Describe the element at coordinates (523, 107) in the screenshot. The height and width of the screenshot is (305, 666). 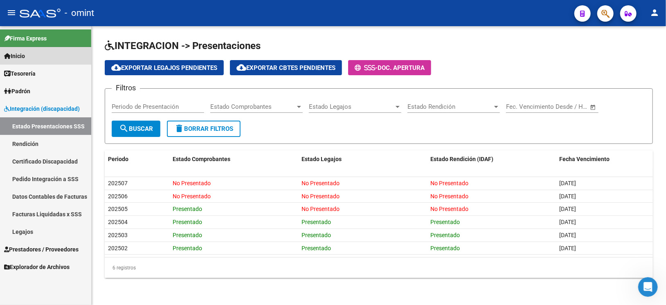
I see `input: Fecha inicio` at that location.